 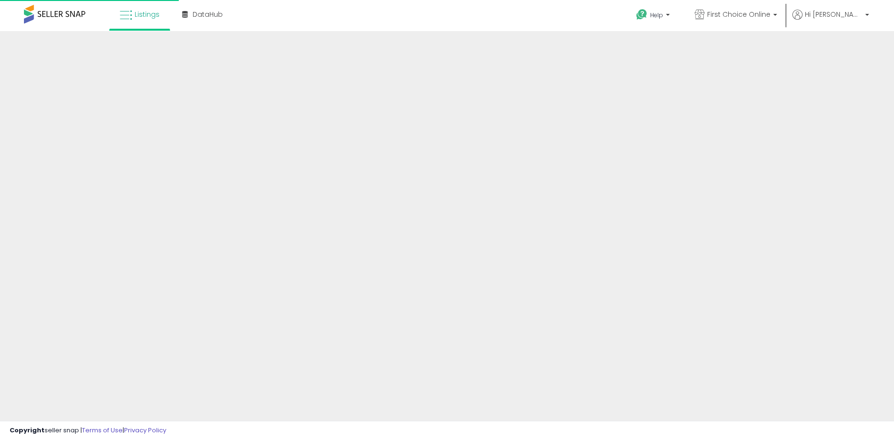 What do you see at coordinates (147, 14) in the screenshot?
I see `span: Listings` at bounding box center [147, 14].